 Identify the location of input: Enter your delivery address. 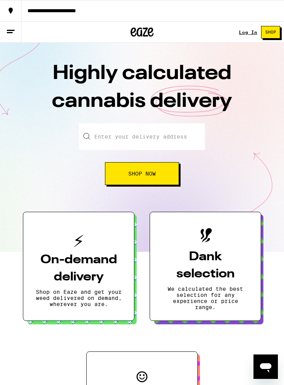
(142, 137).